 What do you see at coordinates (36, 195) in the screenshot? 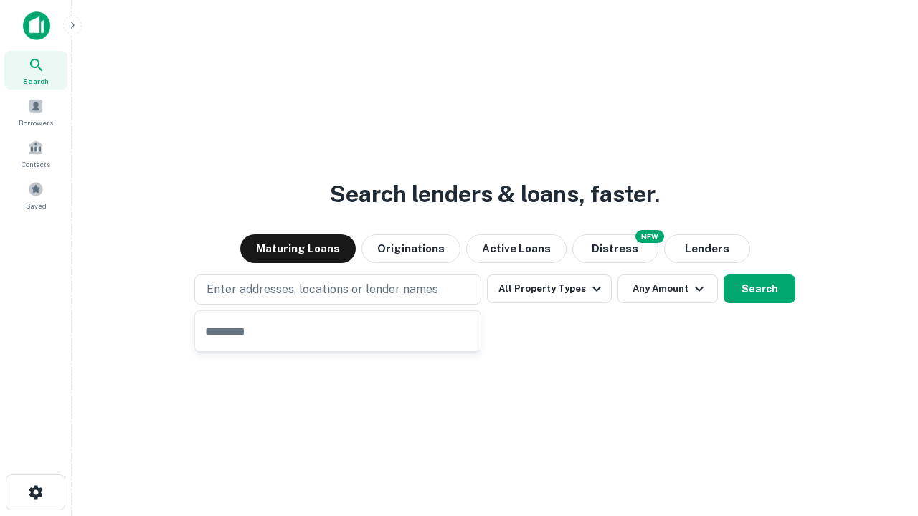
I see `a: Saved` at bounding box center [36, 195].